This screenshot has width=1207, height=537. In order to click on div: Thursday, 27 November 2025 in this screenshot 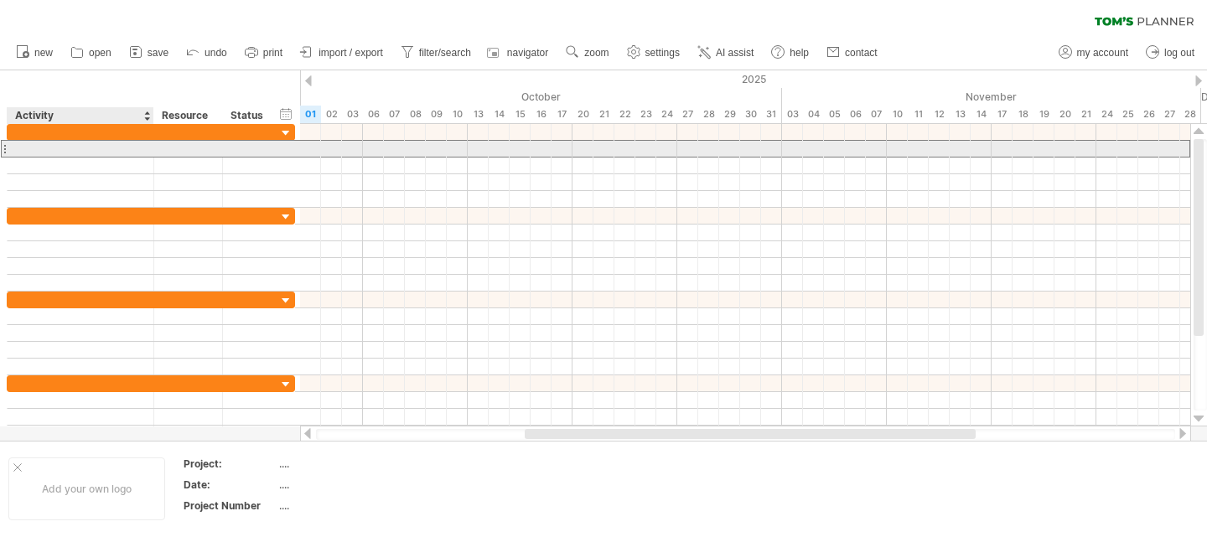, I will do `click(1169, 114)`.